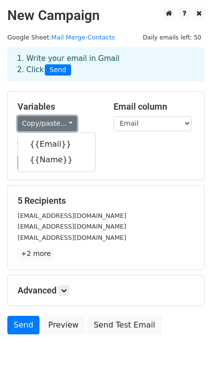 This screenshot has height=368, width=212. Describe the element at coordinates (172, 37) in the screenshot. I see `a: Daily emails left: 50` at that location.